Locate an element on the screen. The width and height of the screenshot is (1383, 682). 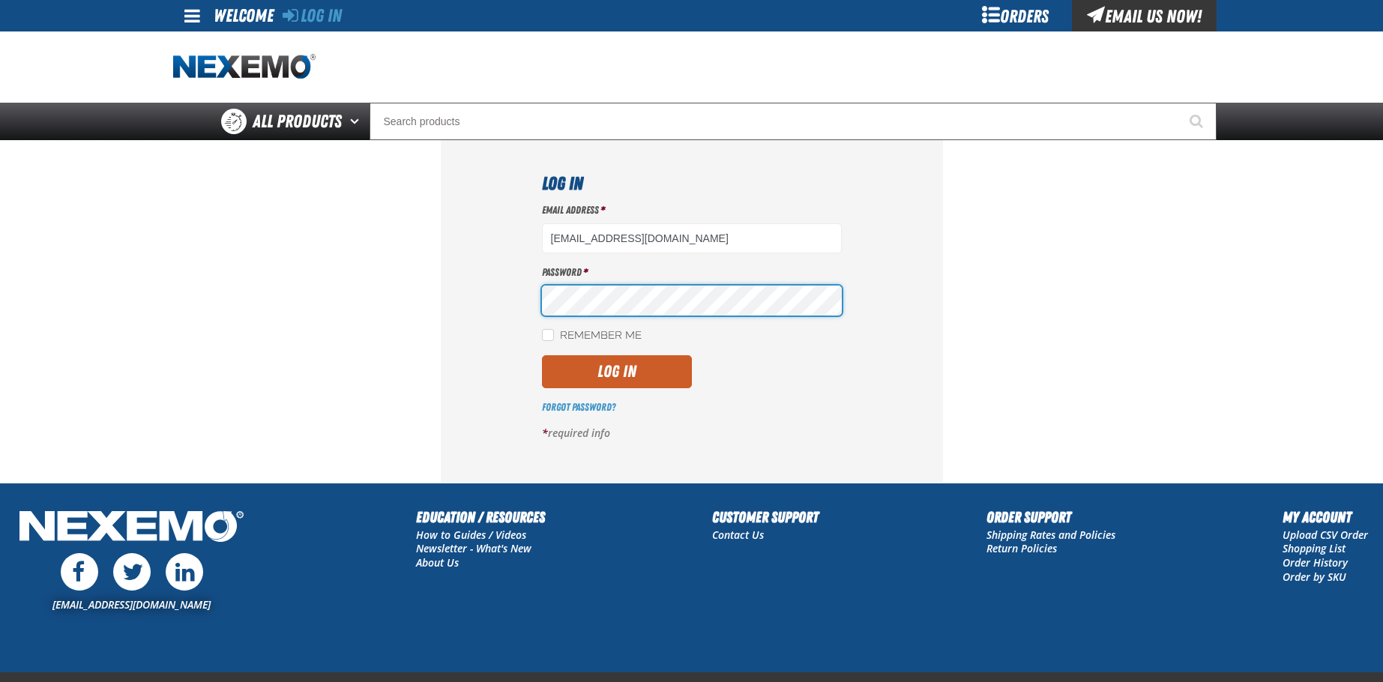
h2: My Account is located at coordinates (1325, 517).